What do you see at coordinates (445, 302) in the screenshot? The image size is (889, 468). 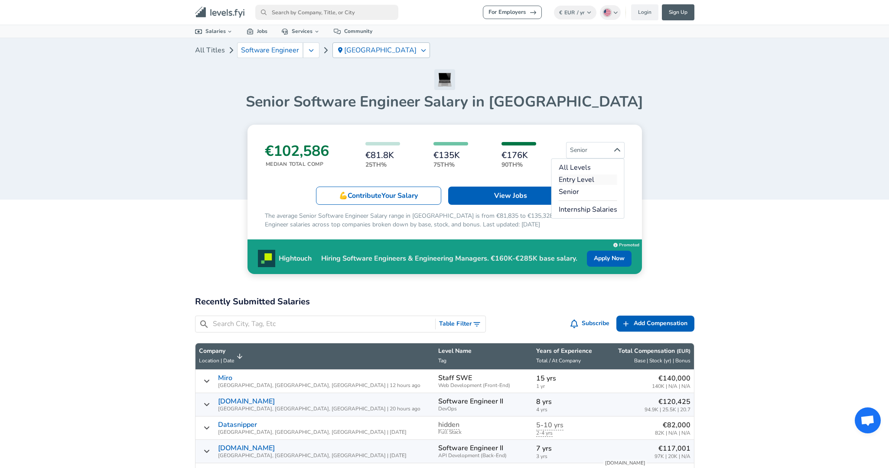 I see `h2: Recently Submitted Salaries` at bounding box center [445, 302].